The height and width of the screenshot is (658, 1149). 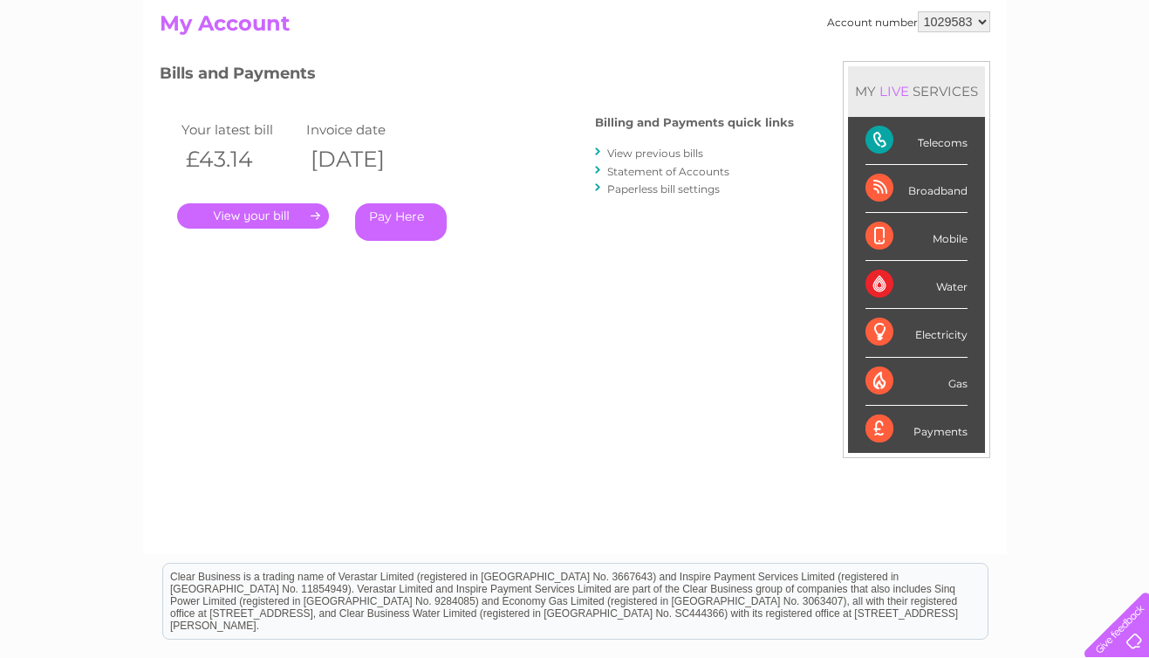 I want to click on a: Statement of Accounts, so click(x=668, y=171).